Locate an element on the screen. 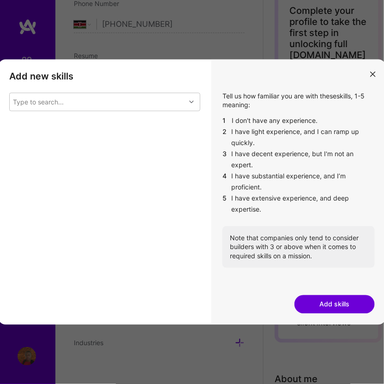 The image size is (384, 384). li: I have substantial experience, and I’m proficient. is located at coordinates (299, 181).